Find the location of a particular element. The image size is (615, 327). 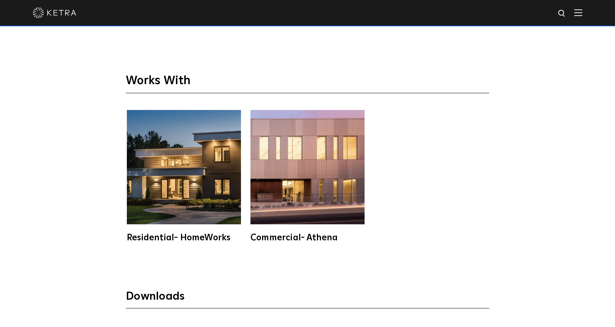

h3: Downloads is located at coordinates (308, 299).